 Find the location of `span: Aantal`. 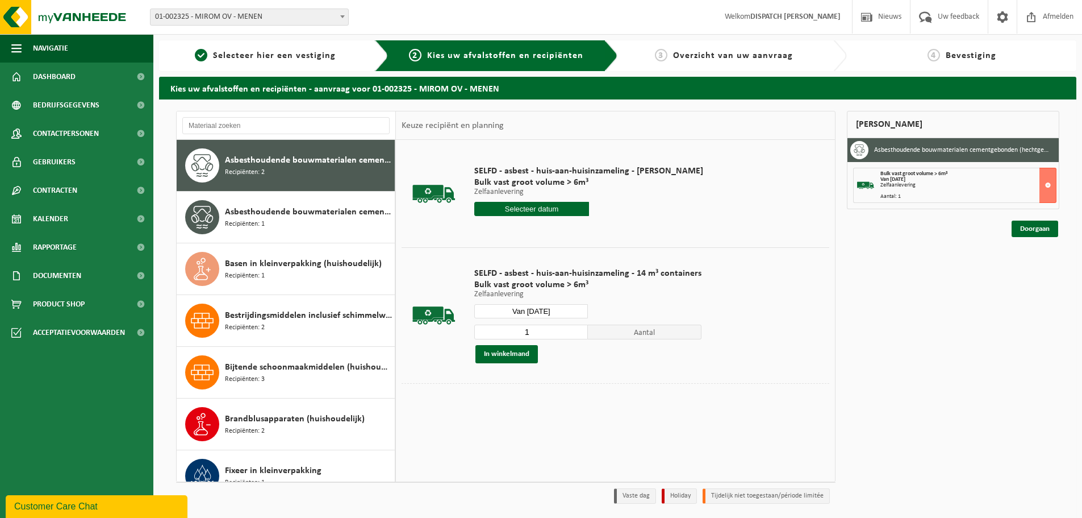

span: Aantal is located at coordinates (645, 332).